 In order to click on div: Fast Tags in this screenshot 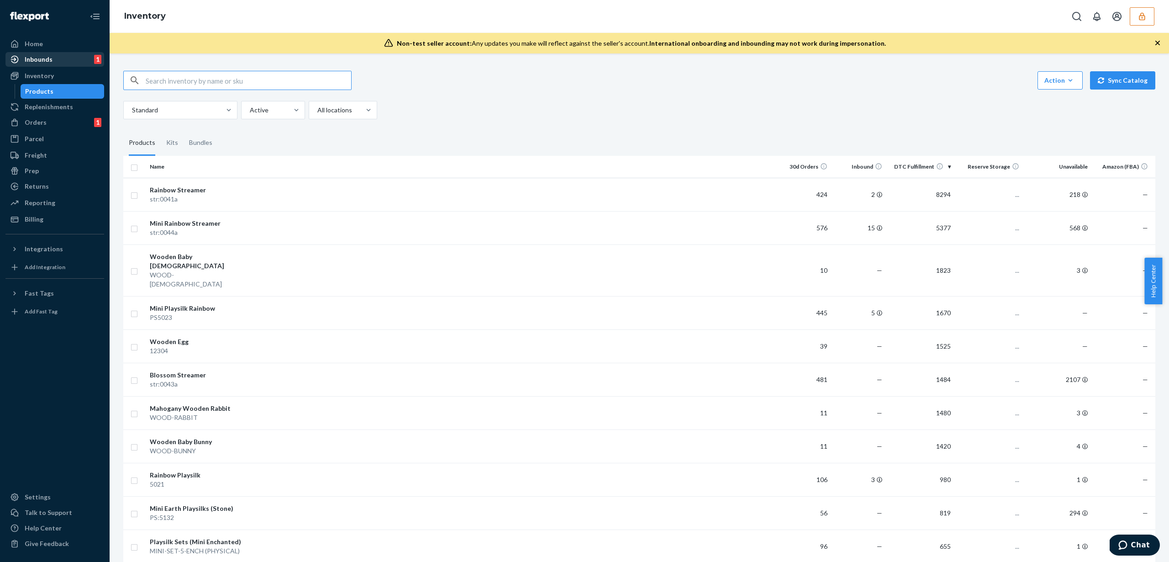, I will do `click(39, 293)`.